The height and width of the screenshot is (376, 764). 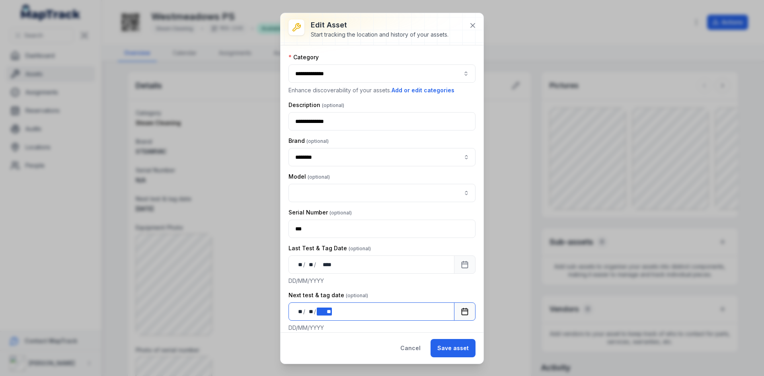 I want to click on label: Brand, so click(x=308, y=141).